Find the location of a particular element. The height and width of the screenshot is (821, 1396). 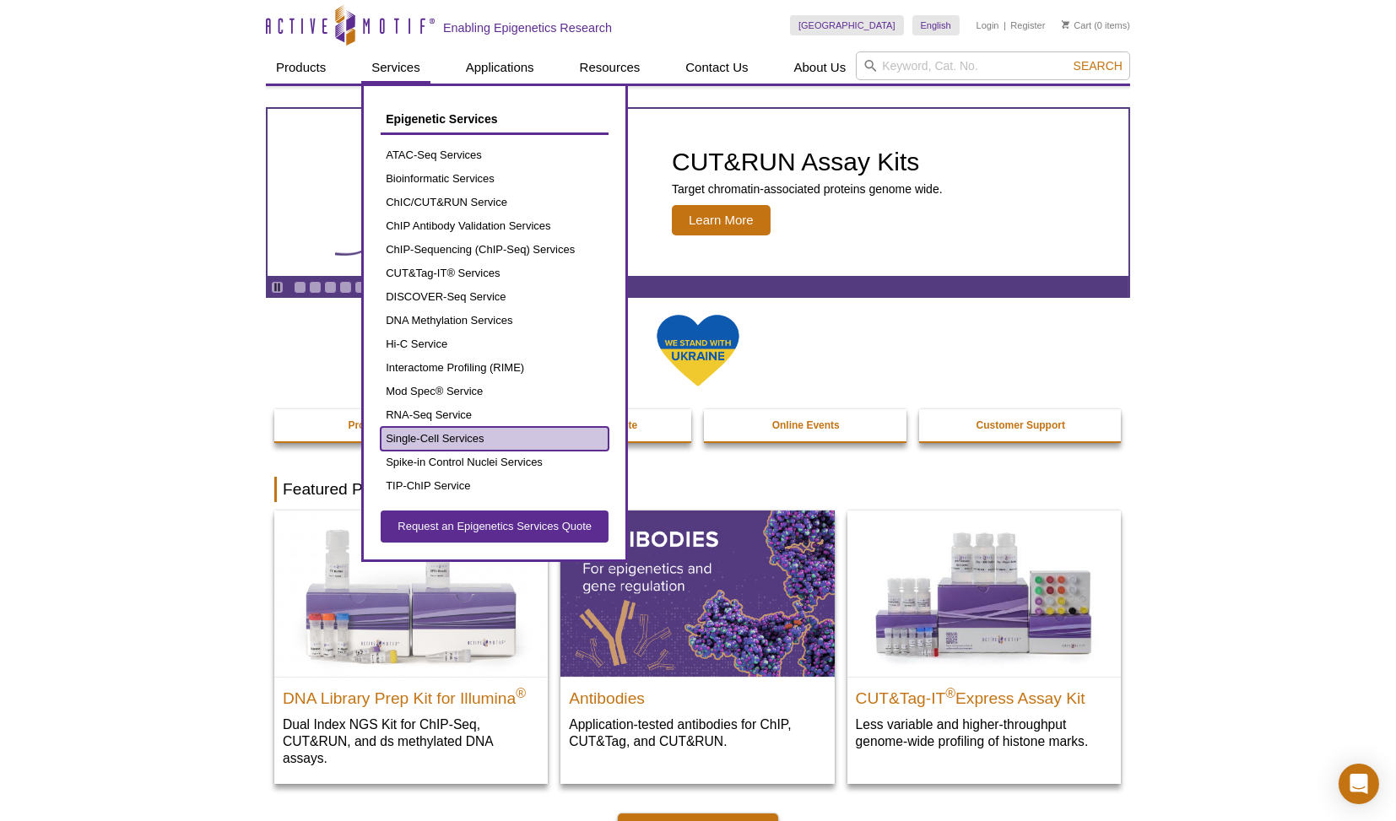

a: CUT&Tag-IT® Services is located at coordinates (495, 273).